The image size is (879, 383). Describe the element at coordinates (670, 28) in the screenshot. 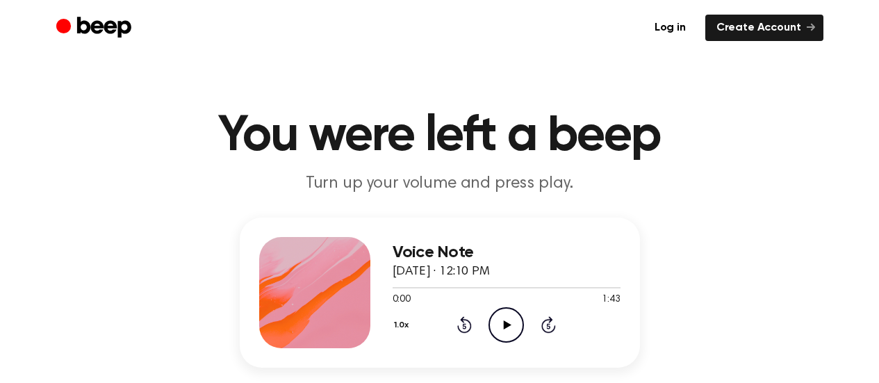

I see `a: Log in` at that location.